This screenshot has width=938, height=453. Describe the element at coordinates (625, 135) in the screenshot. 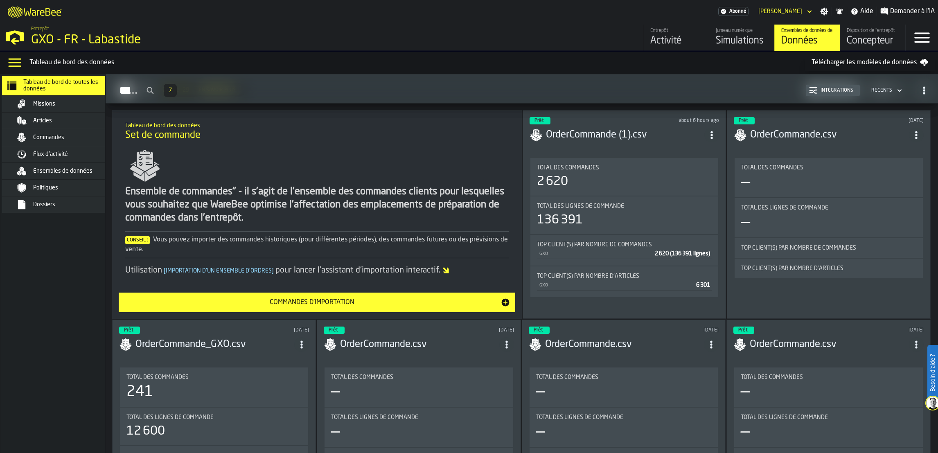

I see `div: OrderCommande (1).csv` at that location.